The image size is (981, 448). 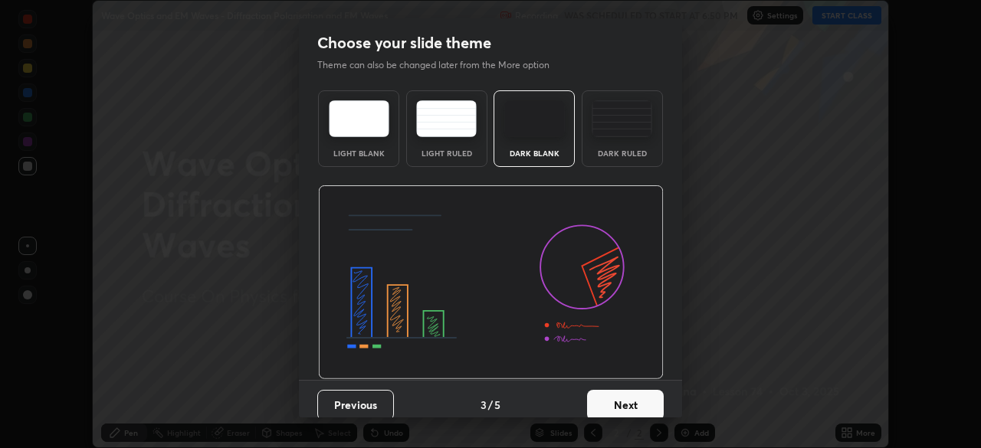 What do you see at coordinates (447, 153) in the screenshot?
I see `div: Light Ruled` at bounding box center [447, 153].